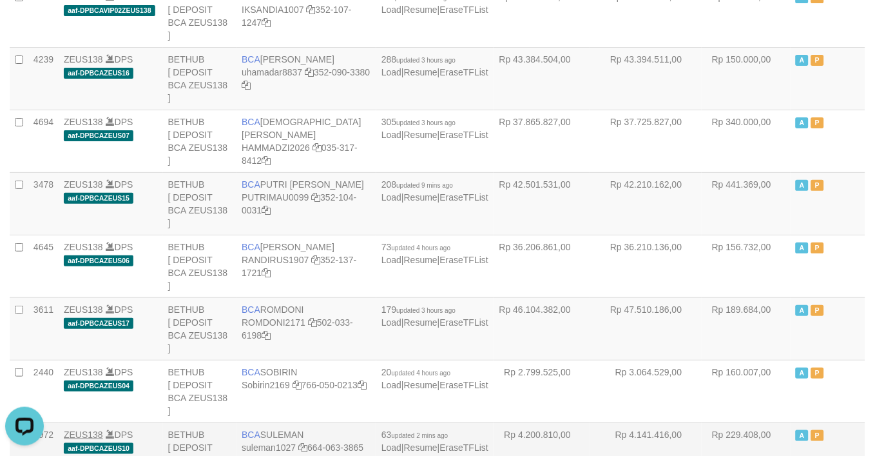 Image resolution: width=875 pixels, height=456 pixels. Describe the element at coordinates (43, 391) in the screenshot. I see `td: 2440` at that location.